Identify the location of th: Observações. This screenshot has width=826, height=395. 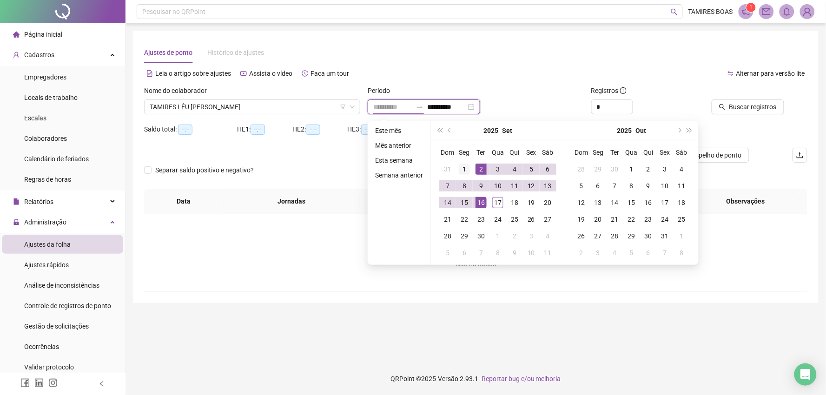
(745, 201).